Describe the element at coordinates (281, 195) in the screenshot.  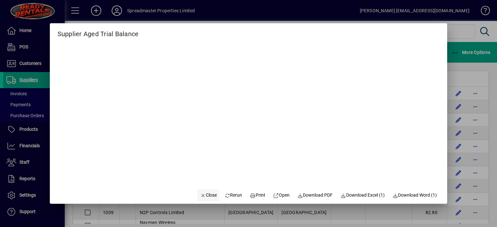
I see `span: Open` at that location.